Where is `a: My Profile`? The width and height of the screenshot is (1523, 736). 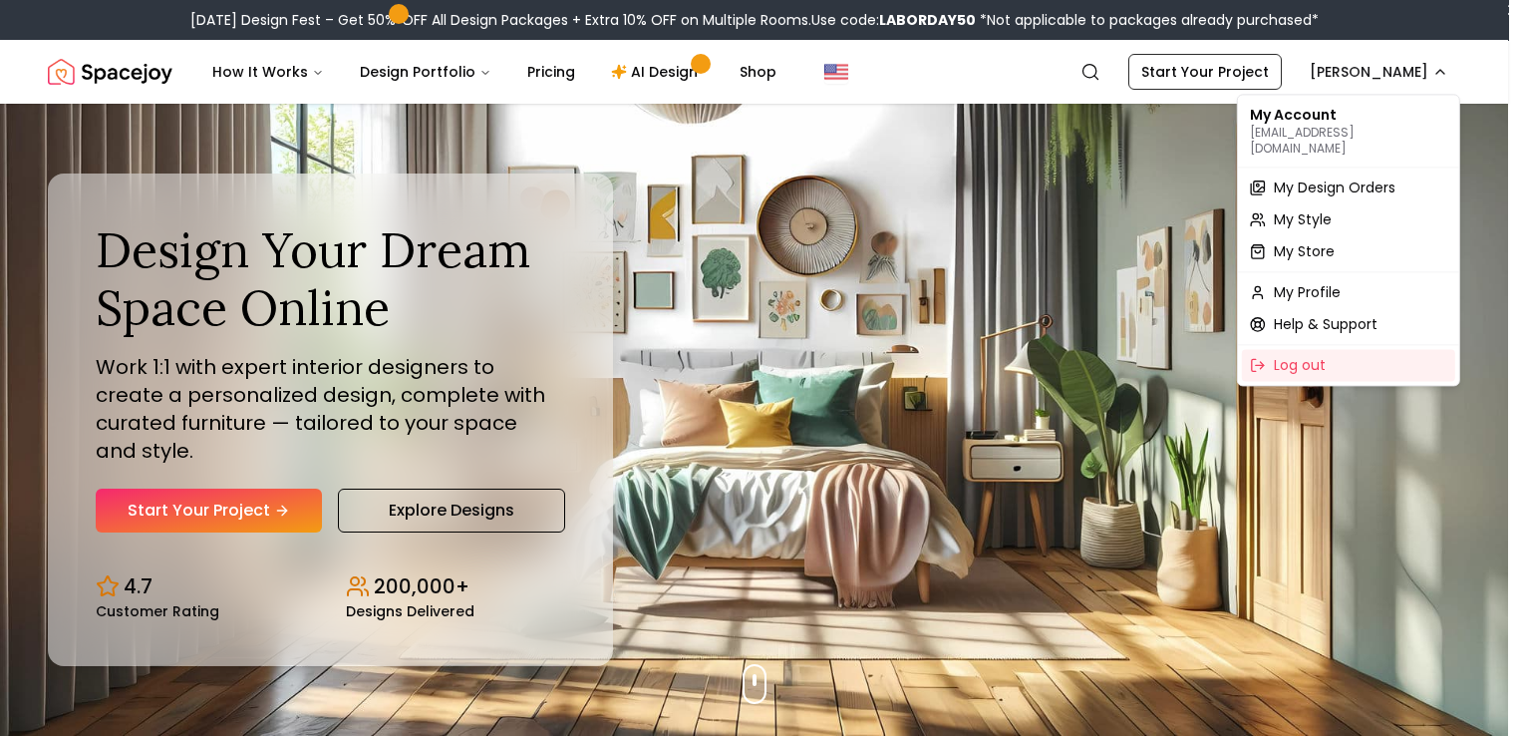 a: My Profile is located at coordinates (1349, 292).